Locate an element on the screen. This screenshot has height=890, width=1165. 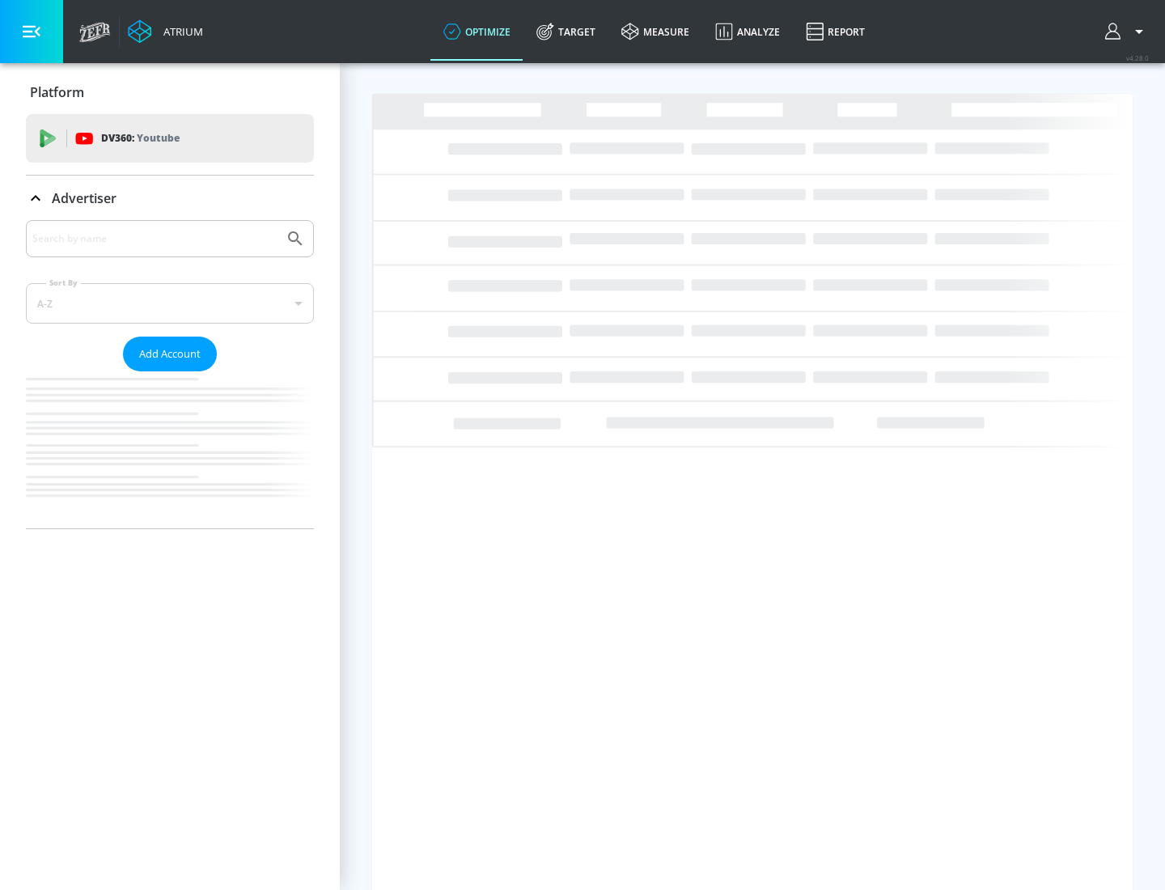
a: optimize is located at coordinates (476, 32).